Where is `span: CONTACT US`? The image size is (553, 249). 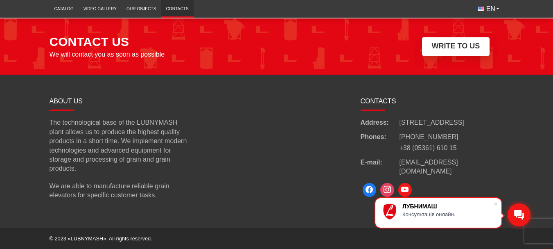 span: CONTACT US is located at coordinates (89, 42).